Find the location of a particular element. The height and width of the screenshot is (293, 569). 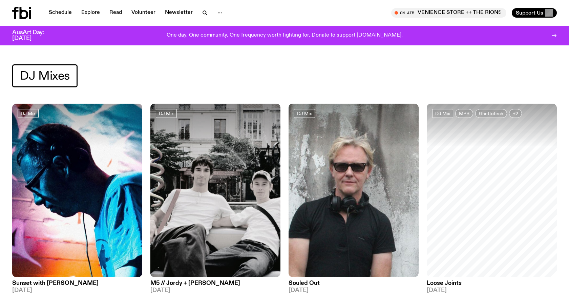

h3: Souled Out is located at coordinates (353, 283).